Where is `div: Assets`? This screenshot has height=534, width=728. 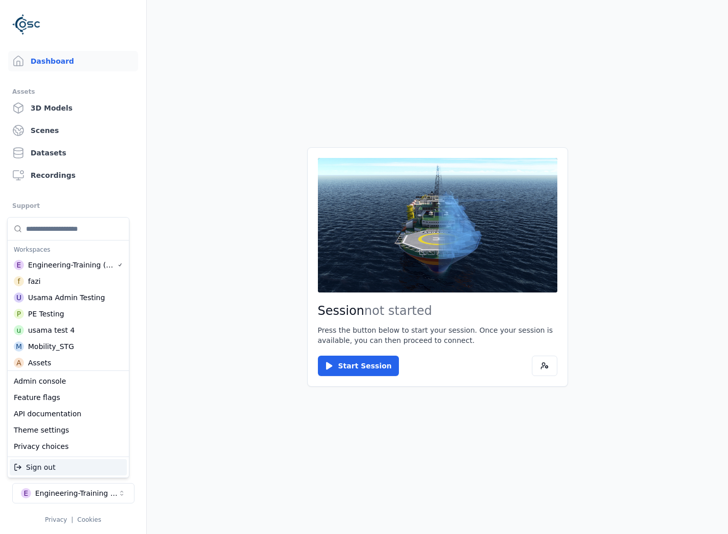
div: Assets is located at coordinates (40, 363).